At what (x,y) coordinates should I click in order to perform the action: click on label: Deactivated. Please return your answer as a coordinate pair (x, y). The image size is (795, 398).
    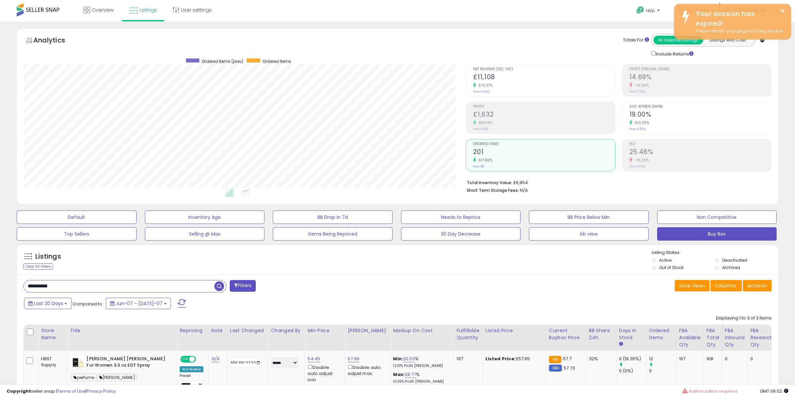
    Looking at the image, I should click on (735, 260).